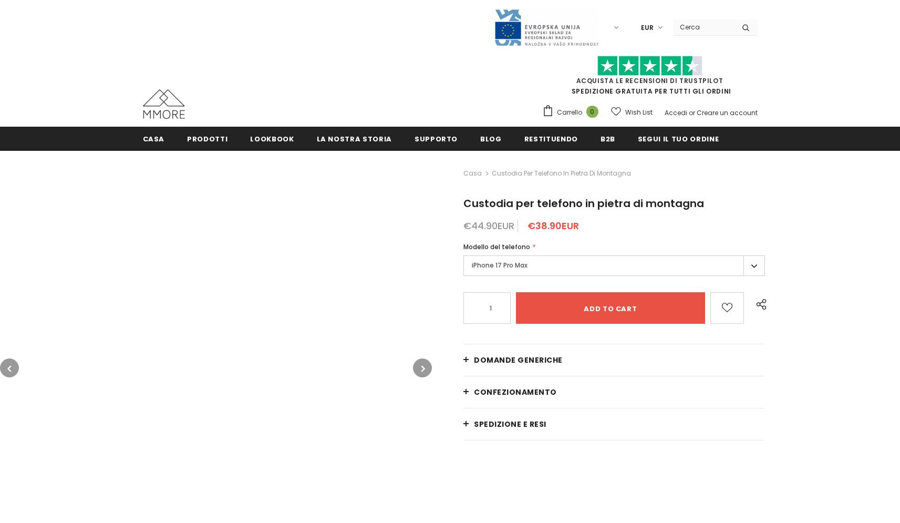 The height and width of the screenshot is (523, 900). Describe the element at coordinates (436, 139) in the screenshot. I see `span: supporto` at that location.